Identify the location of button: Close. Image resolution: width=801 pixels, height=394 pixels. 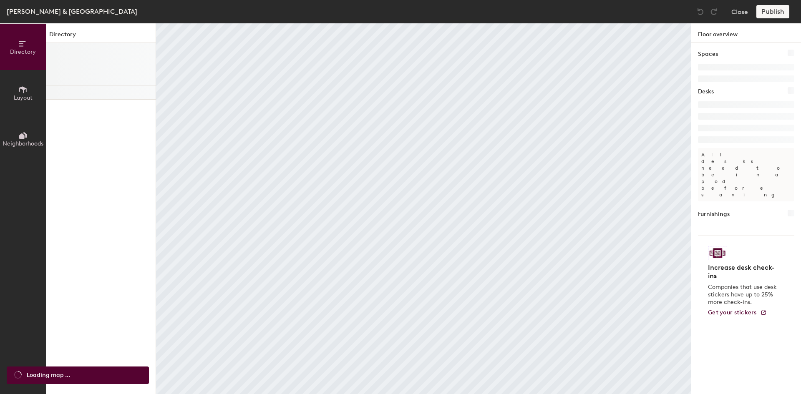
(740, 12).